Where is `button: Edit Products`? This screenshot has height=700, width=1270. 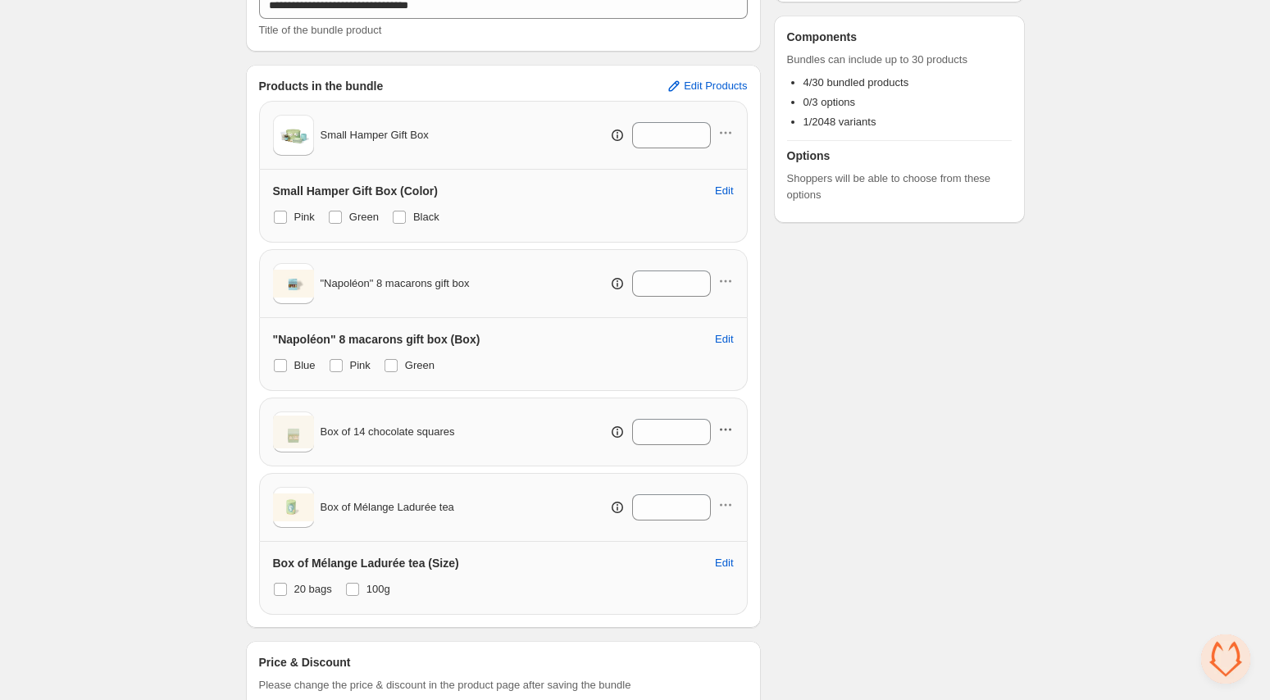 button: Edit Products is located at coordinates (706, 86).